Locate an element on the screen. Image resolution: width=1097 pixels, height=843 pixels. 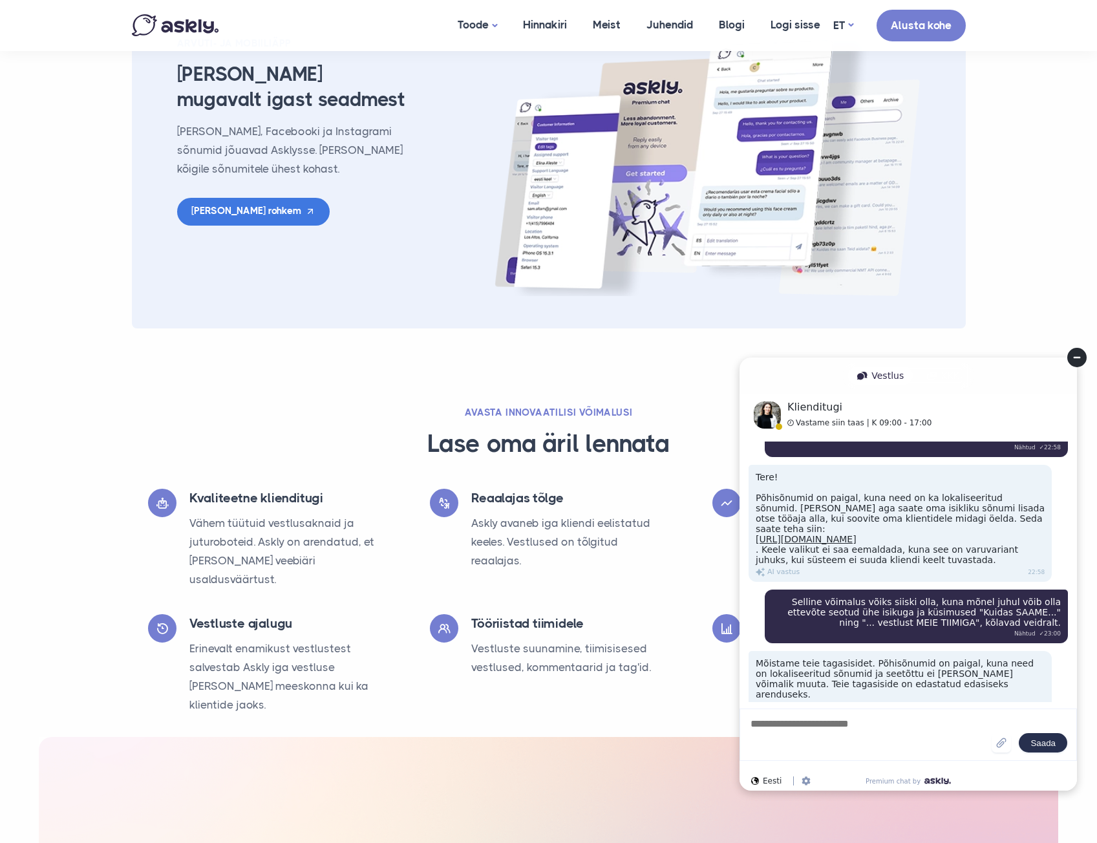
div: KKK is located at coordinates (214, 28).